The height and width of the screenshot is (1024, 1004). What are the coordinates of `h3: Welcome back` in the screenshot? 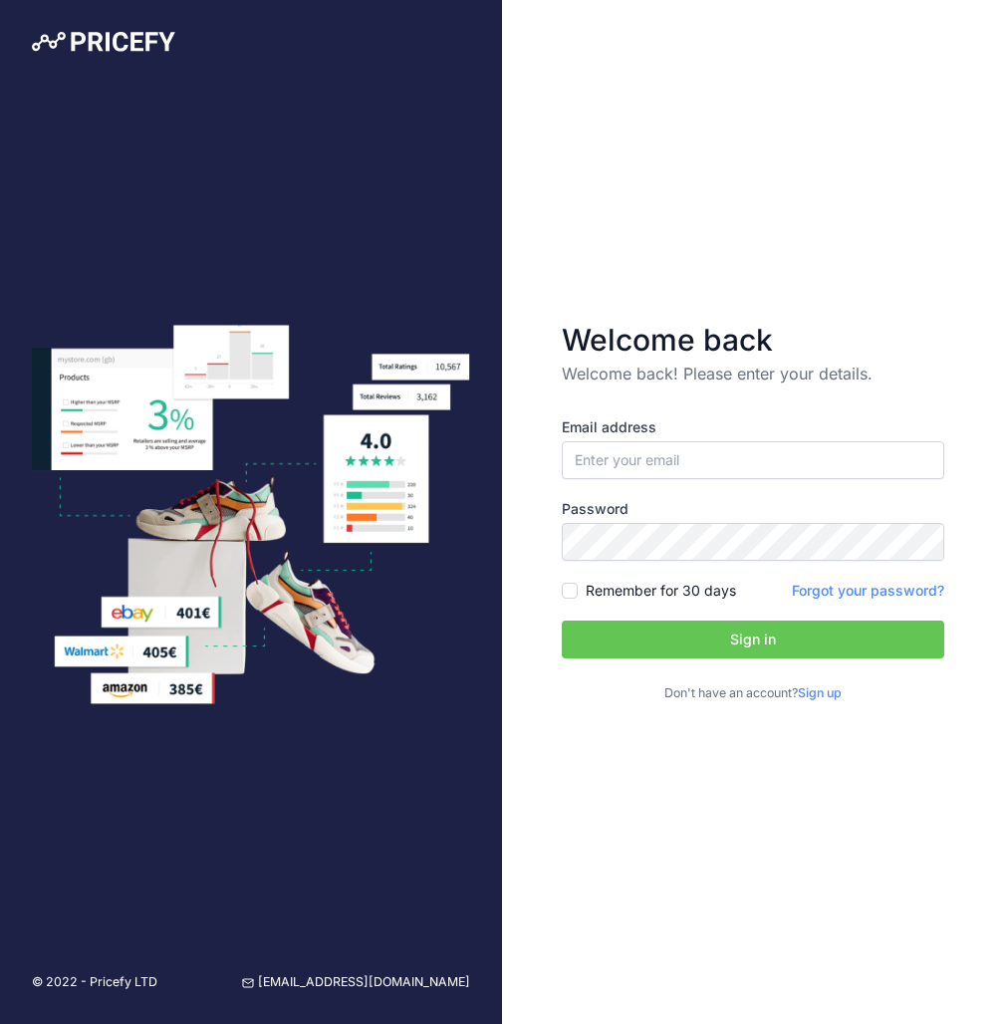 It's located at (753, 340).